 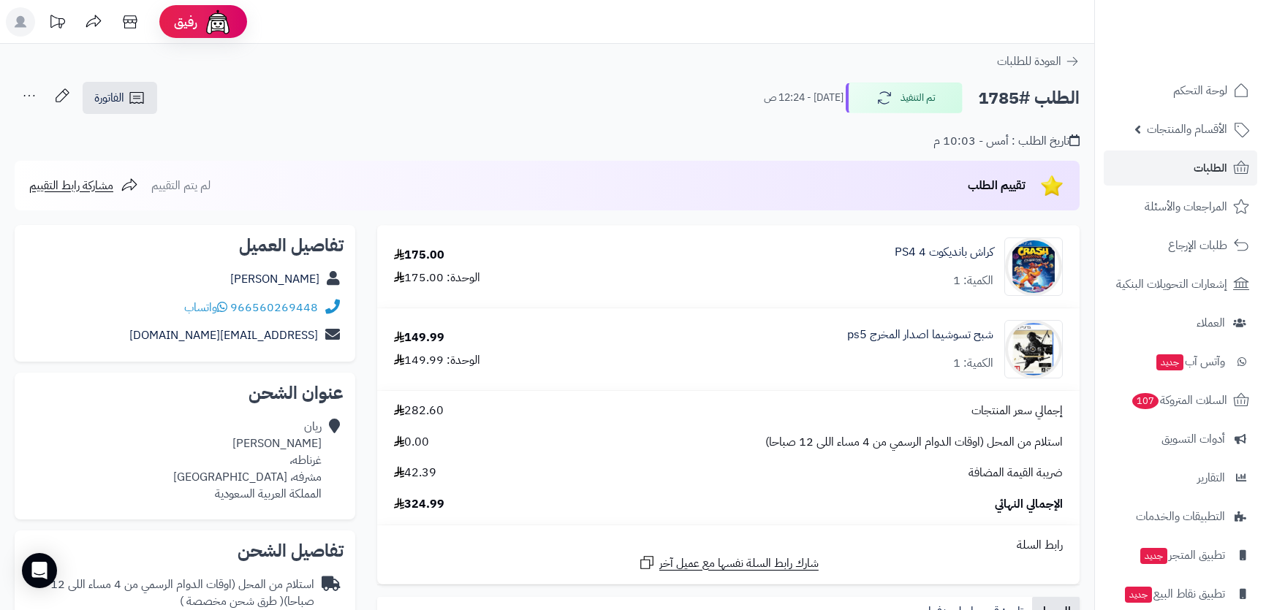 What do you see at coordinates (1181, 284) in the screenshot?
I see `a: إشعارات التحويلات البنكية` at bounding box center [1181, 284].